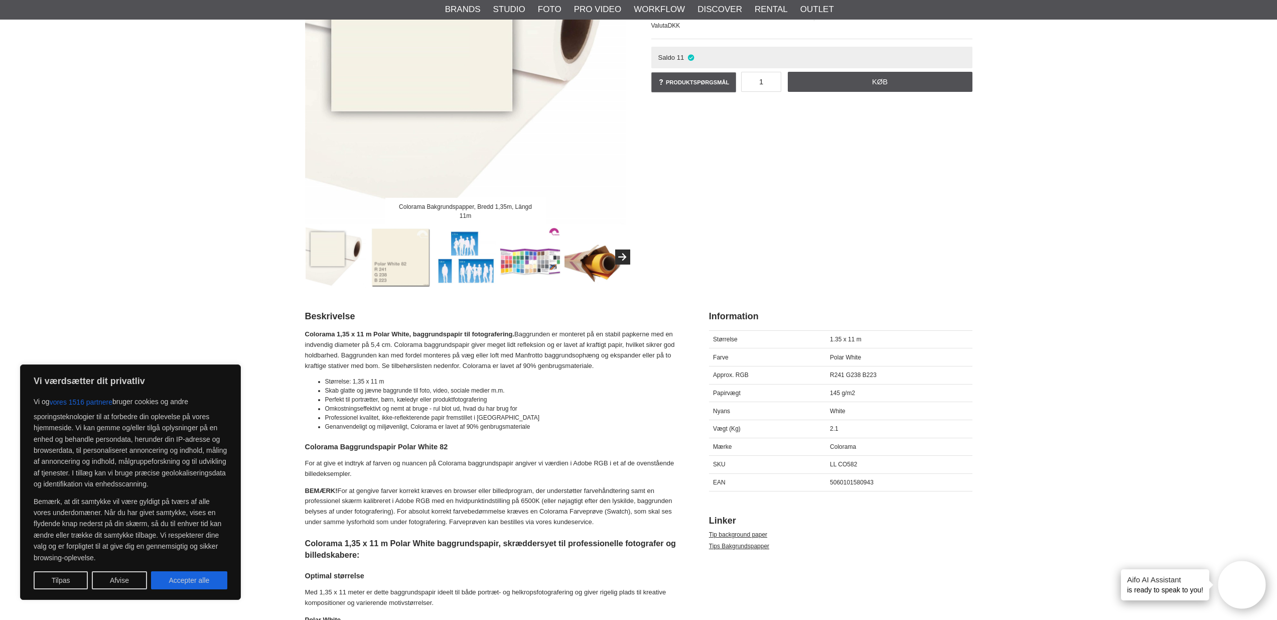 Image resolution: width=1277 pixels, height=620 pixels. Describe the element at coordinates (719, 482) in the screenshot. I see `span: EAN` at that location.